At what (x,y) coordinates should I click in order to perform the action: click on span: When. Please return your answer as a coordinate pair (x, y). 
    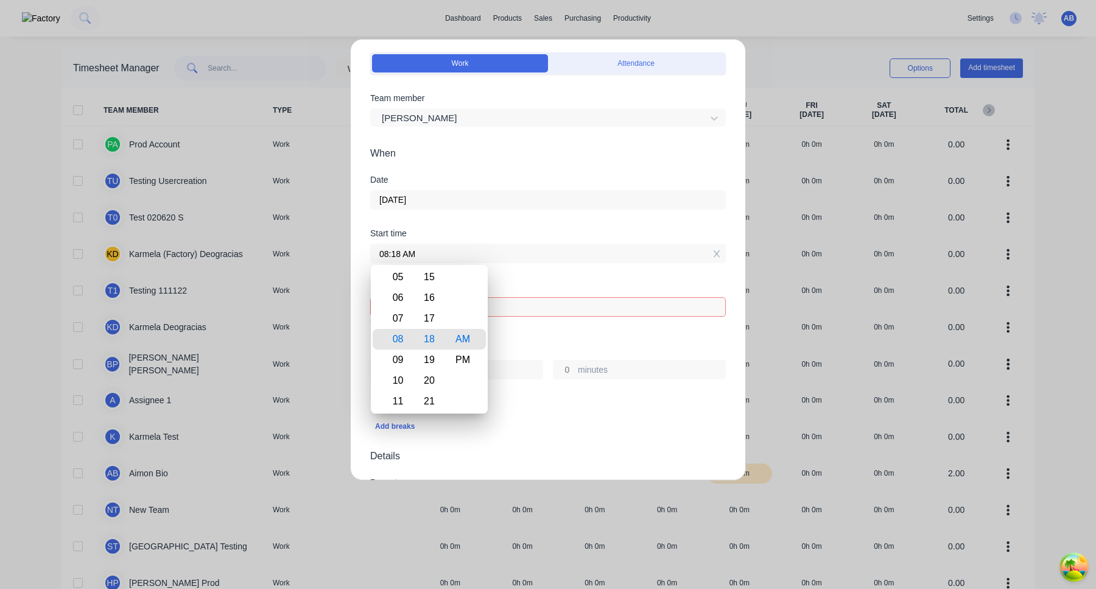
    Looking at the image, I should click on (548, 153).